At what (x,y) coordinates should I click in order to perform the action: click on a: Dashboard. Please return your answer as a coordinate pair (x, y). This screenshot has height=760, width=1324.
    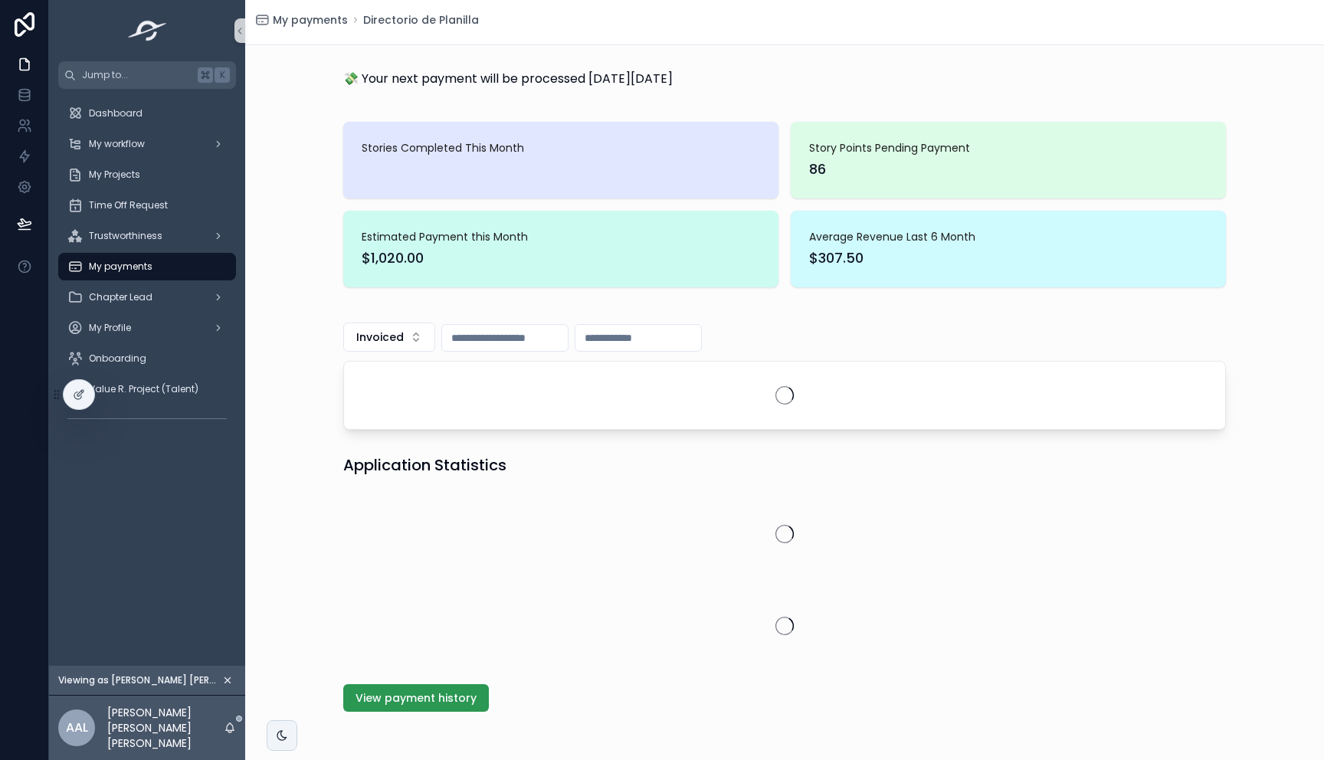
    Looking at the image, I should click on (147, 113).